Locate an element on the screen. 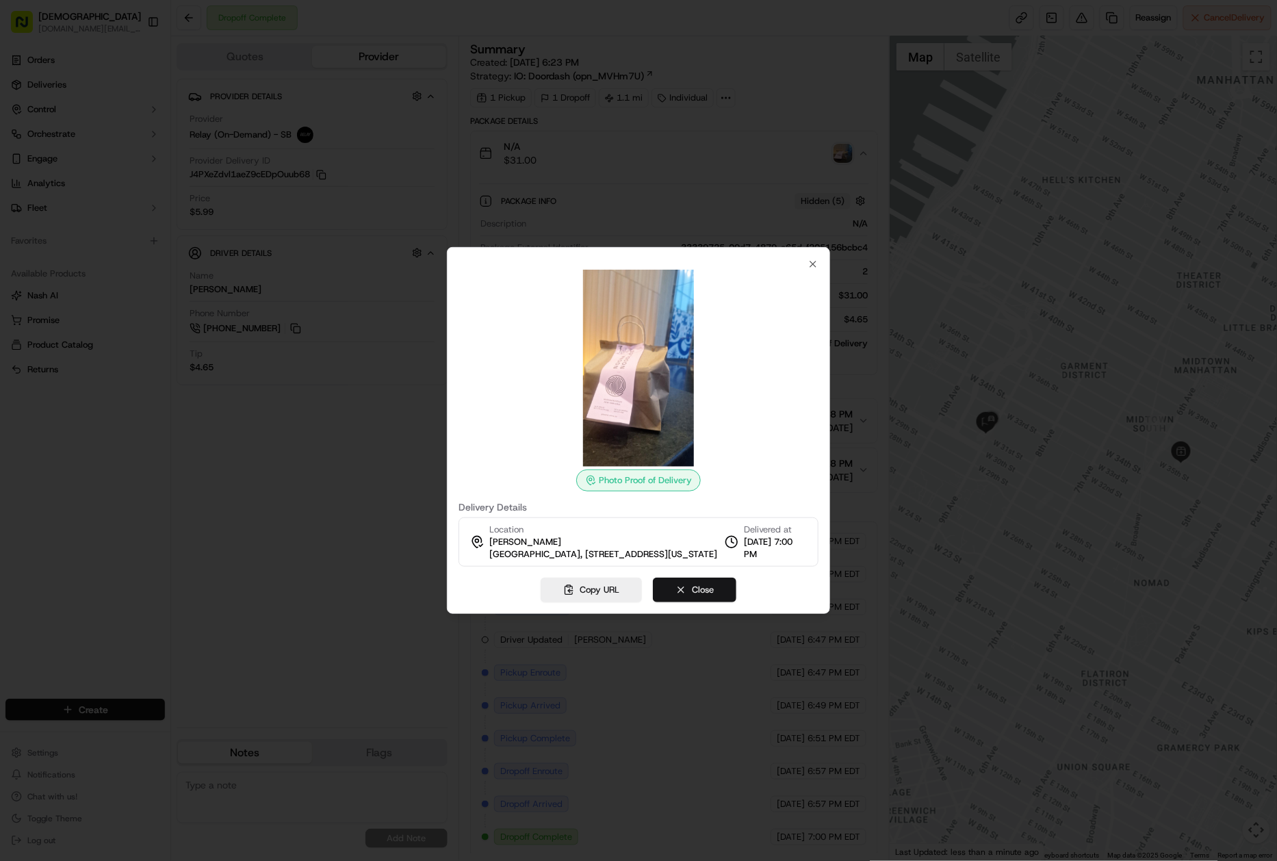  img: photo_proof_of_delivery image is located at coordinates (639, 368).